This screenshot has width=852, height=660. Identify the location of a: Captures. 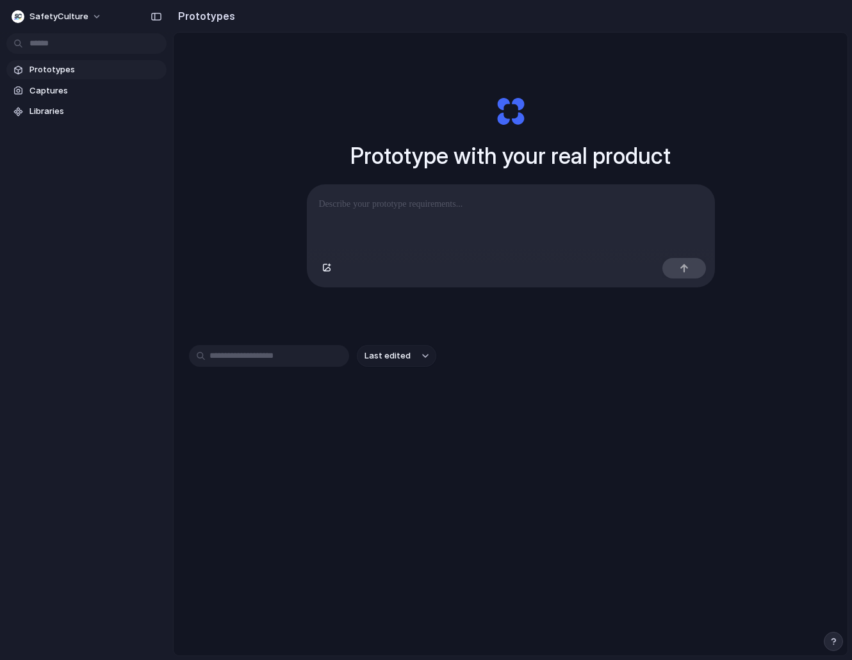
(86, 91).